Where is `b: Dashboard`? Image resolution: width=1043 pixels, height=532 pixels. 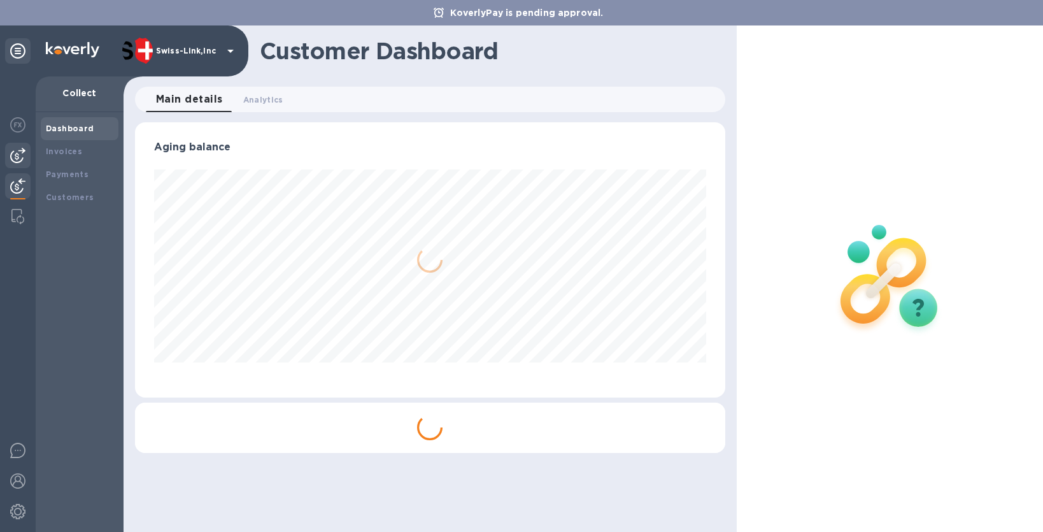
b: Dashboard is located at coordinates (70, 128).